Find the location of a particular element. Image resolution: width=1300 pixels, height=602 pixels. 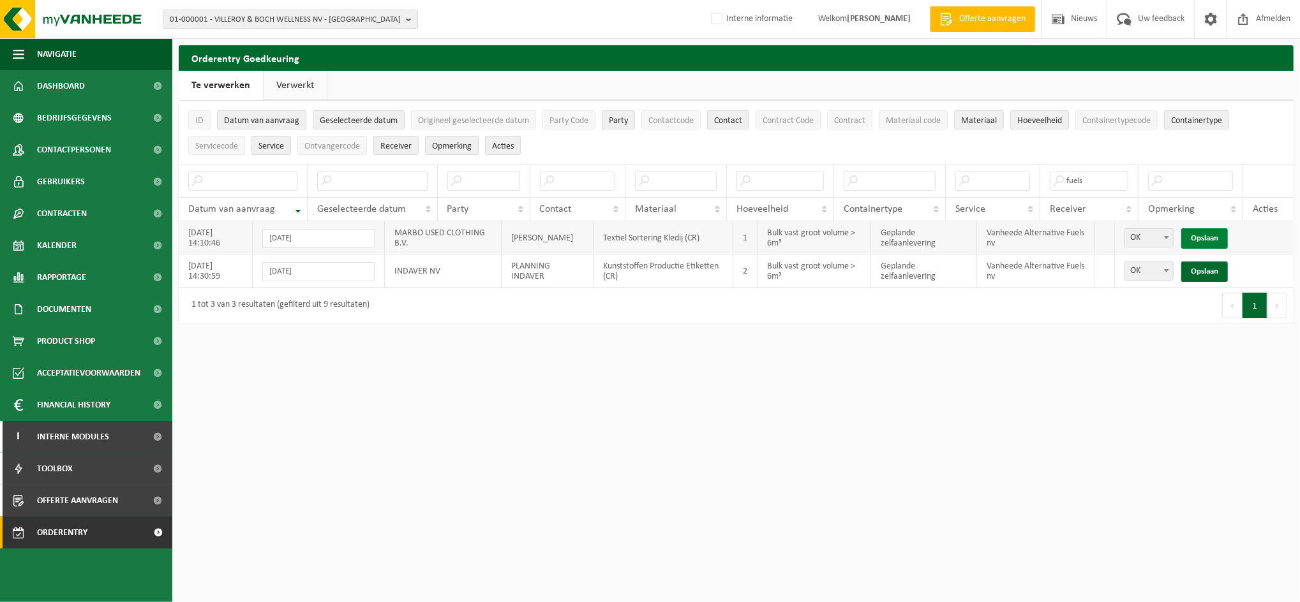

span: Containertypecode is located at coordinates (1116, 121).